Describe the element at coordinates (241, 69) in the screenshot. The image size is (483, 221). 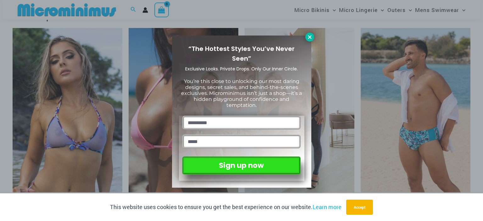
I see `span: Exclusive Looks. Private Drops. Only Our Inner Circle.` at that location.